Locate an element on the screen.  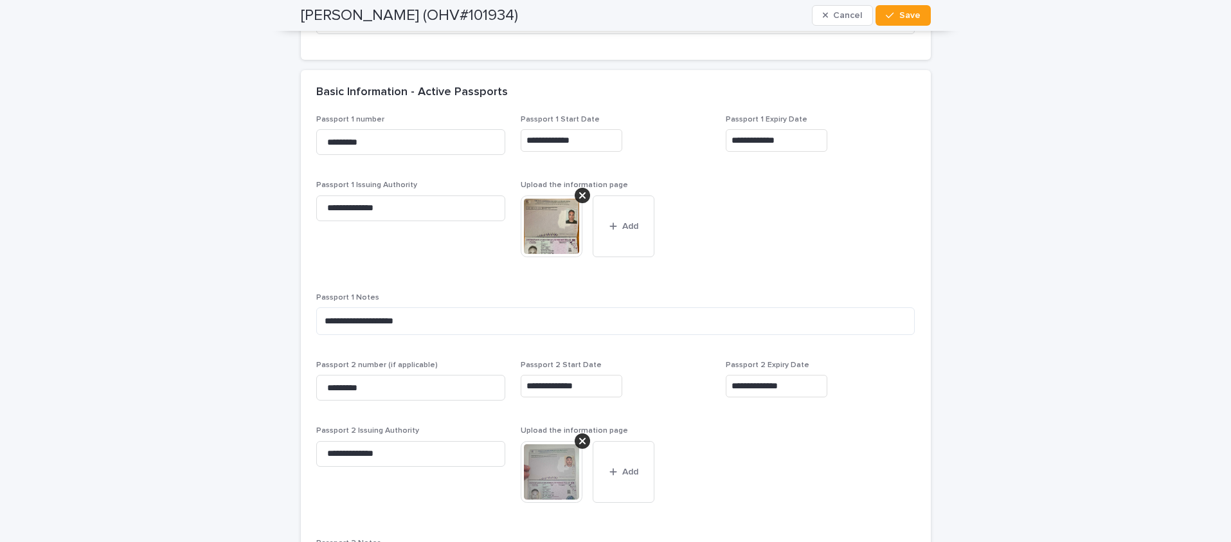
span: Passport 1 Notes is located at coordinates (348, 298).